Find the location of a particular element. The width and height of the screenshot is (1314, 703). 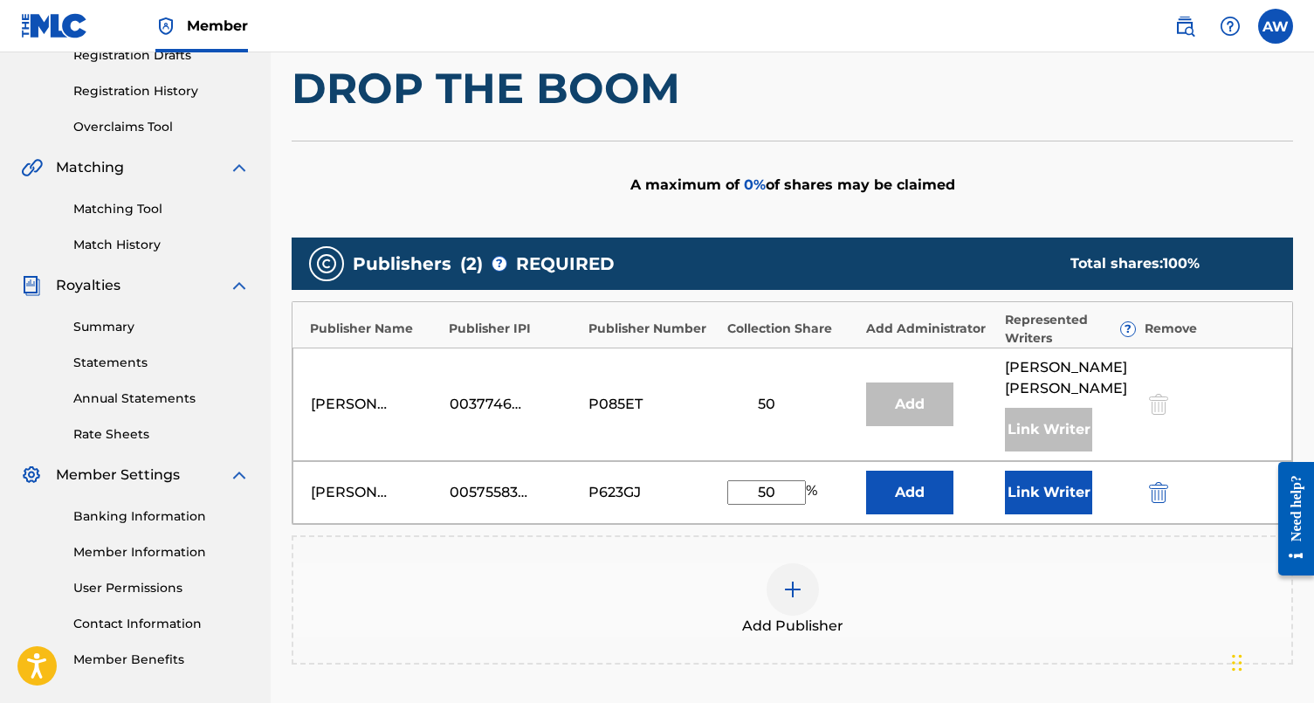

img: add is located at coordinates (793, 589).